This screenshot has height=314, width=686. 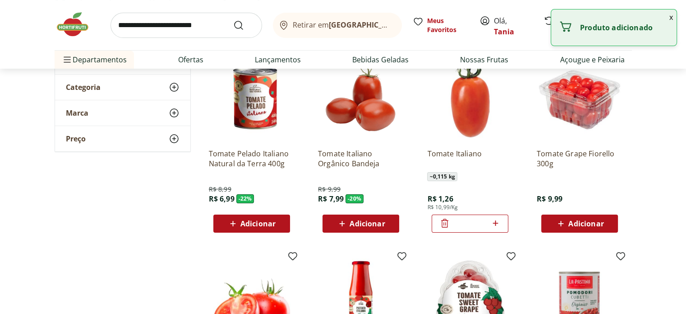 What do you see at coordinates (94, 60) in the screenshot?
I see `span: Departamentos` at bounding box center [94, 60].